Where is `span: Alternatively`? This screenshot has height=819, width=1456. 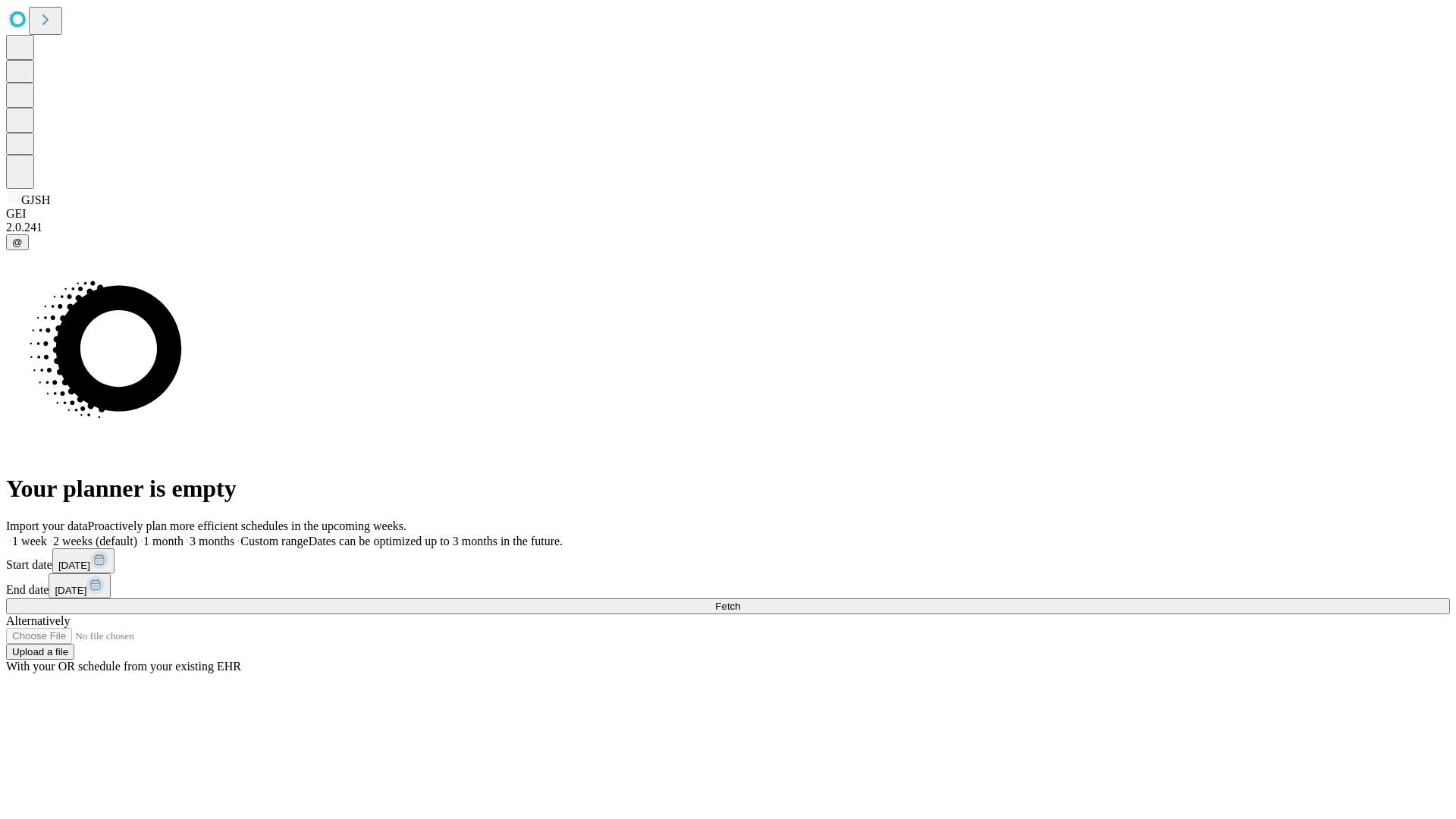 span: Alternatively is located at coordinates (38, 620).